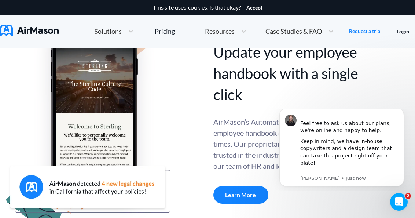  What do you see at coordinates (81, 34) in the screenshot?
I see `div: Message content` at bounding box center [81, 34].